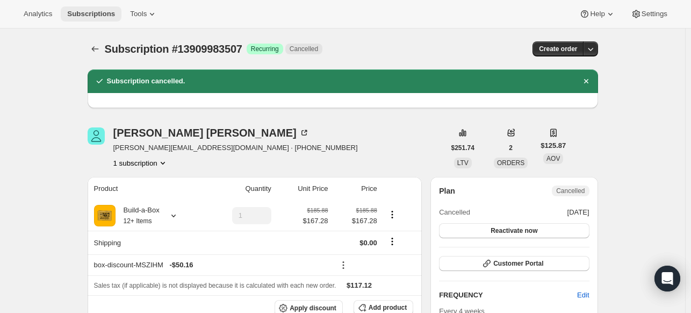 This screenshot has height=313, width=691. I want to click on button: $251.74, so click(462, 148).